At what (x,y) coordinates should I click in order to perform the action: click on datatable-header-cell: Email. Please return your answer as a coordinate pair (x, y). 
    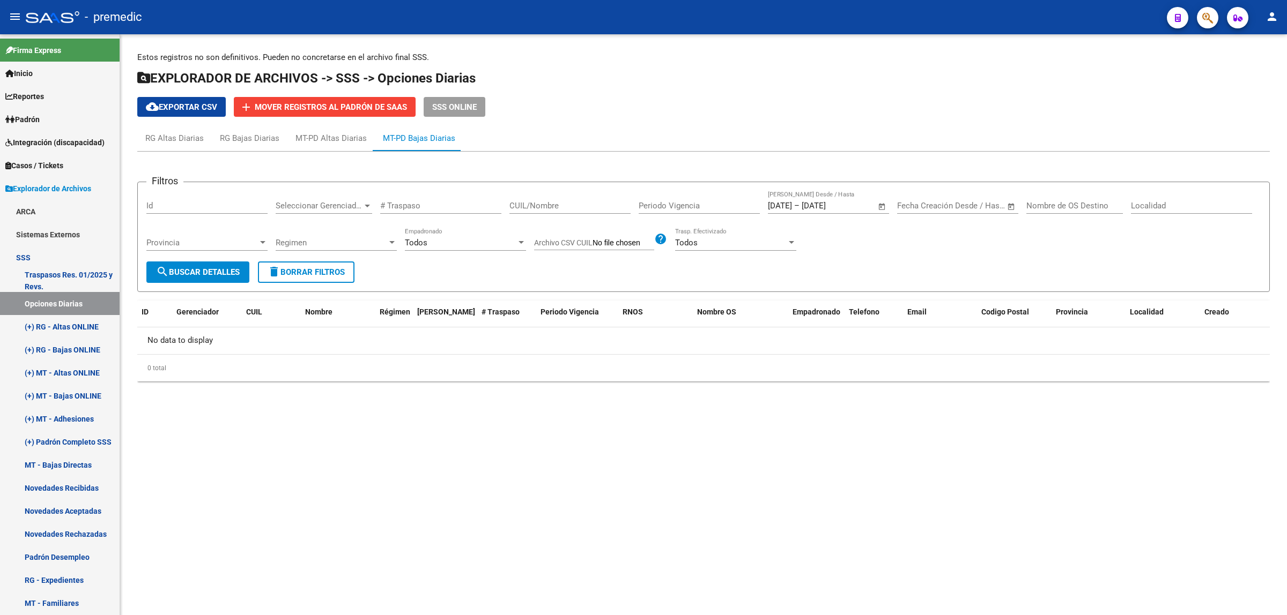
    Looking at the image, I should click on (940, 318).